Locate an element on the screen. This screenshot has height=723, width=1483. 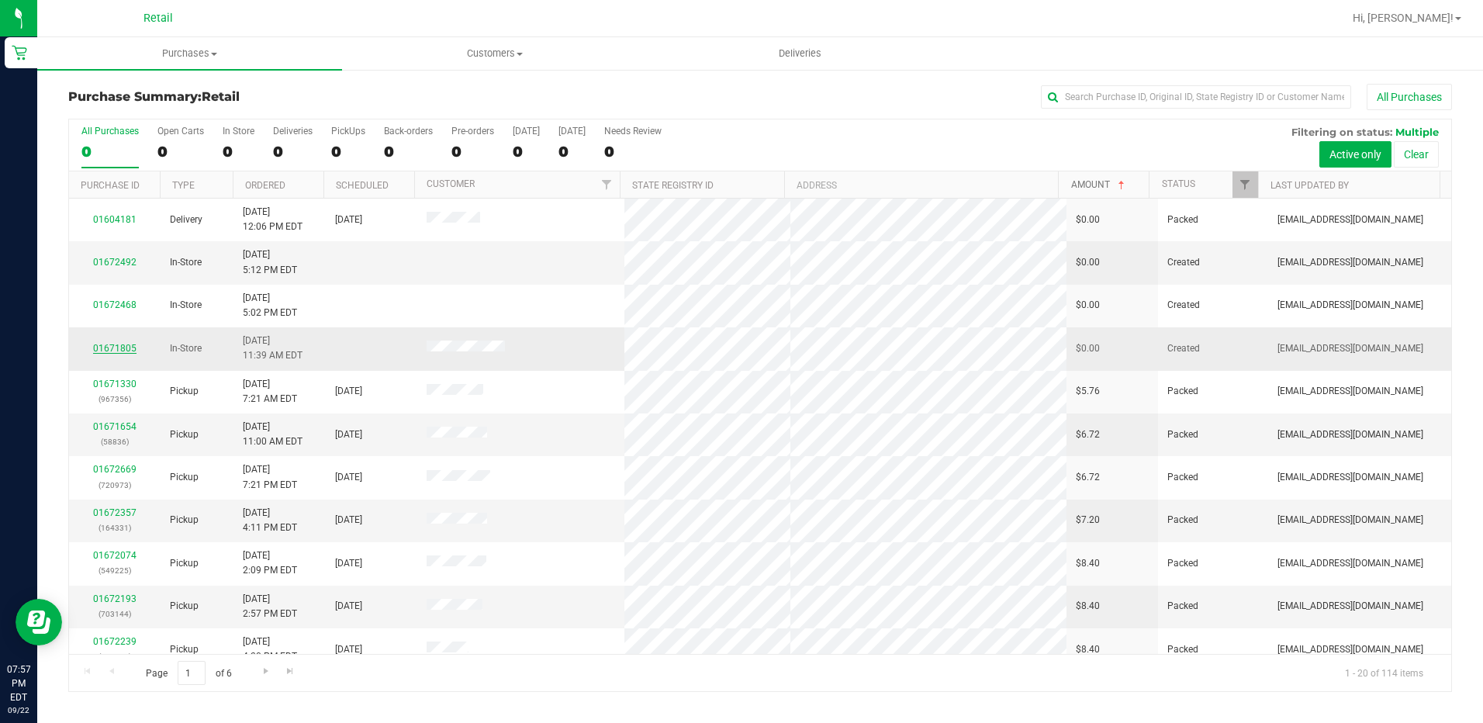
a: 01672468 is located at coordinates (115, 305).